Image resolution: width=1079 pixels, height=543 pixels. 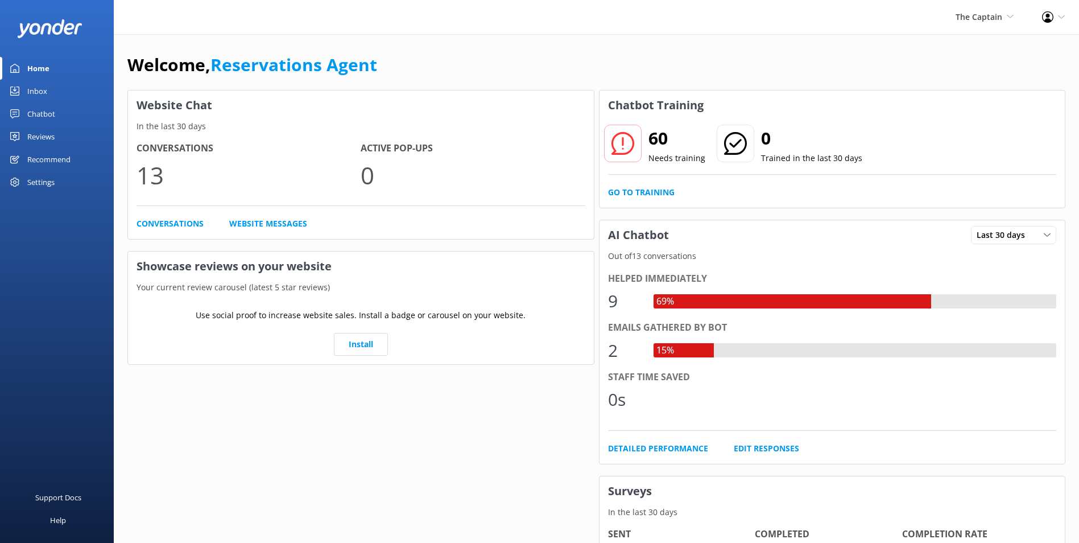 What do you see at coordinates (812, 138) in the screenshot?
I see `h2: 0` at bounding box center [812, 138].